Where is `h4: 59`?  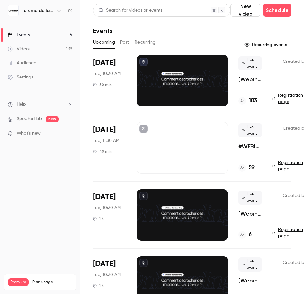 h4: 59 is located at coordinates (252, 168).